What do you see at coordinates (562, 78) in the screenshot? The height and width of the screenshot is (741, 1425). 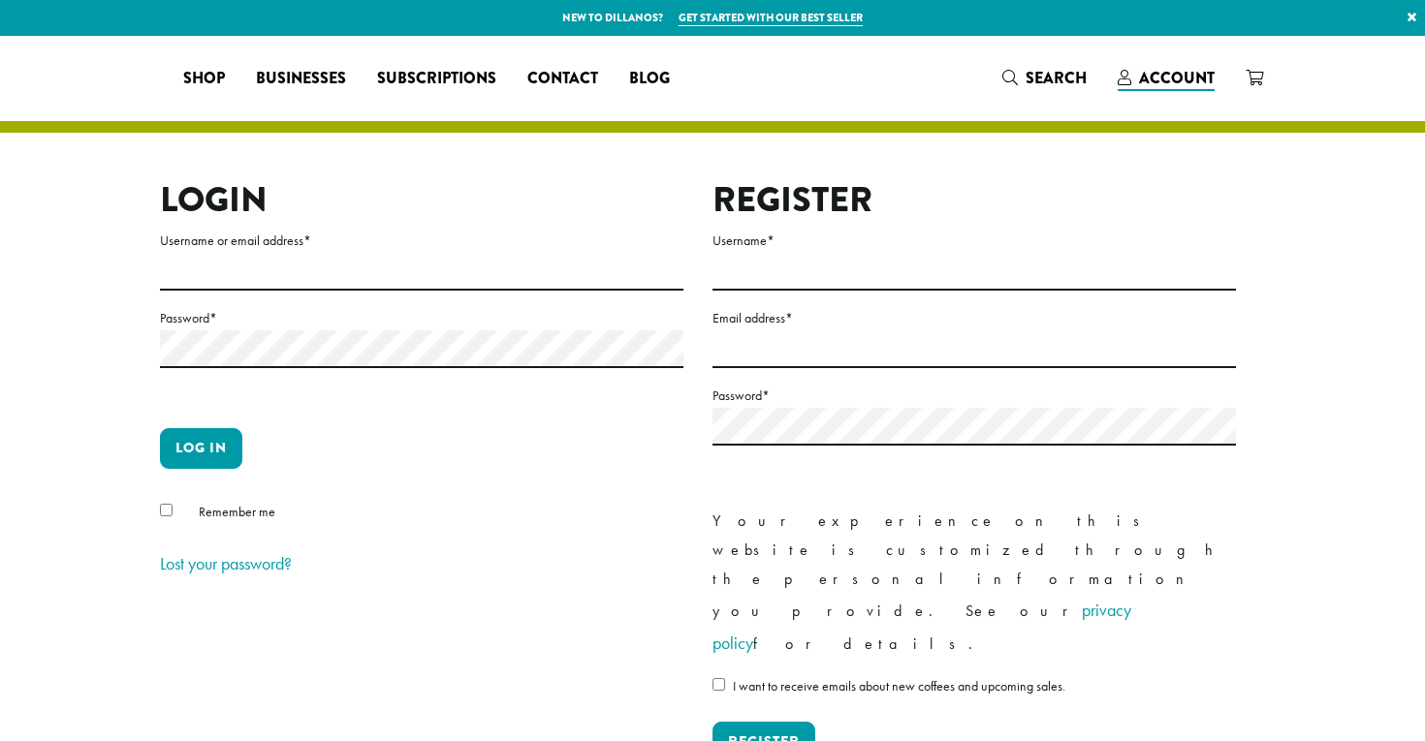 I see `span: Contact` at bounding box center [562, 78].